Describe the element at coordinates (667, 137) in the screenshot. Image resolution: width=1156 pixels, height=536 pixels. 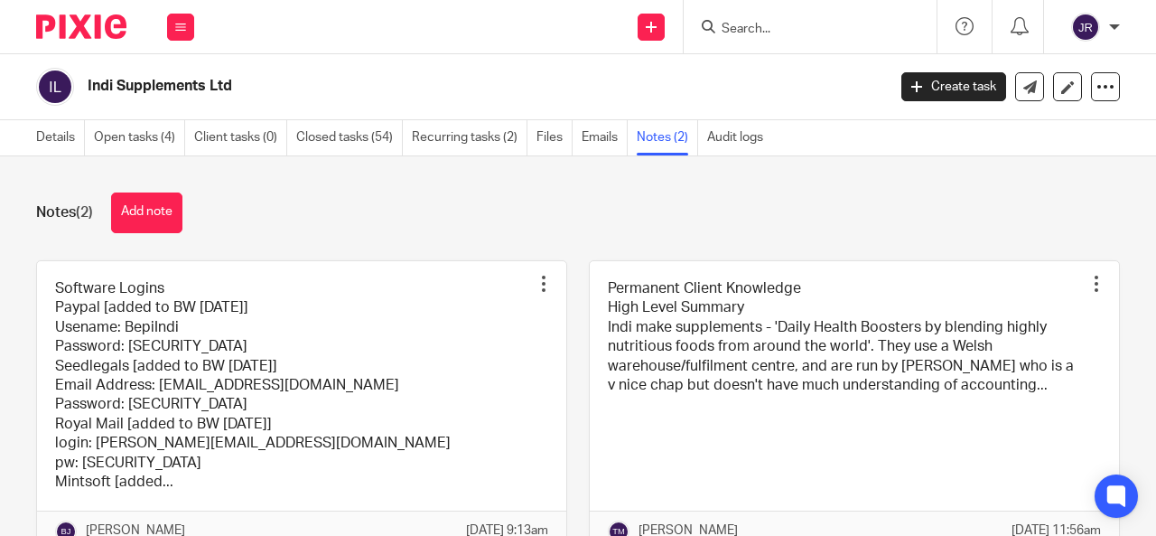
I see `a: Notes (2)` at that location.